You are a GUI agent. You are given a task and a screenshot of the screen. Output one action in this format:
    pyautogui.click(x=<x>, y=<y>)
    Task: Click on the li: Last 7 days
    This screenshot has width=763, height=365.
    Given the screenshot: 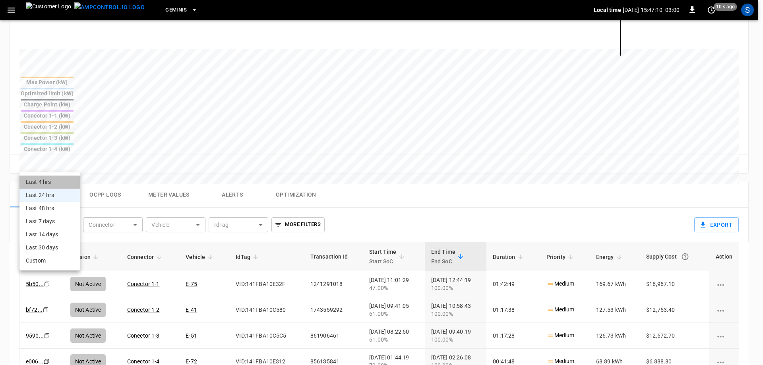 What is the action you would take?
    pyautogui.click(x=50, y=221)
    